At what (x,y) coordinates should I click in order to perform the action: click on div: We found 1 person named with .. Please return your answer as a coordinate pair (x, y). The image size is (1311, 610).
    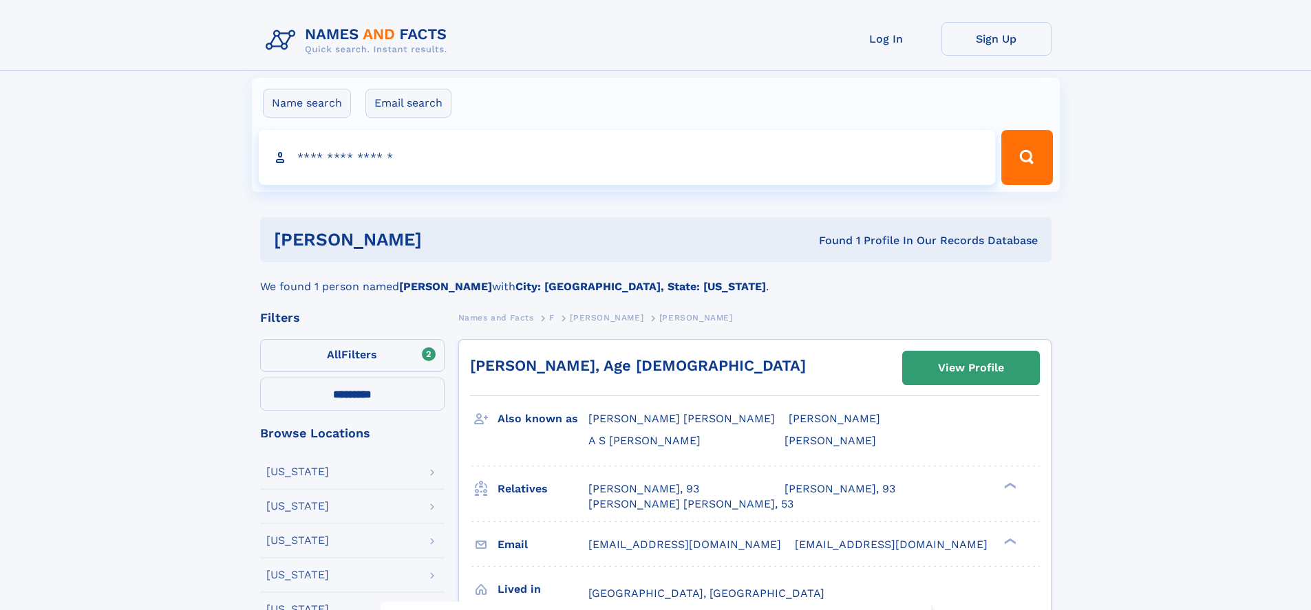
    Looking at the image, I should click on (656, 279).